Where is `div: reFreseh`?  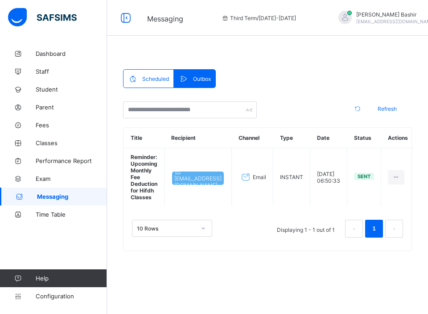 div: reFreseh is located at coordinates (376, 108).